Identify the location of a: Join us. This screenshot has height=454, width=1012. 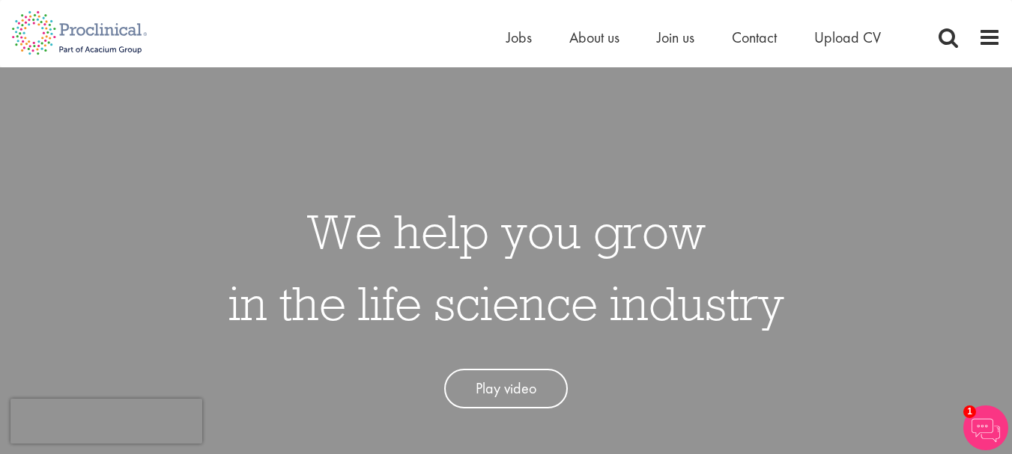
(675, 37).